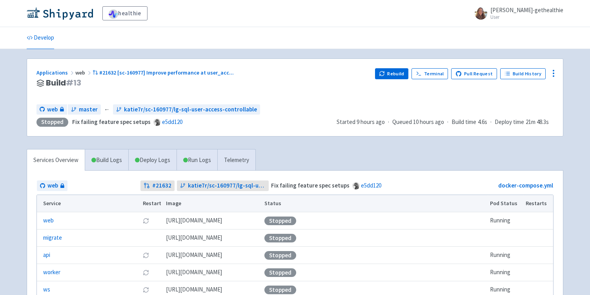 The height and width of the screenshot is (295, 590). What do you see at coordinates (47, 255) in the screenshot?
I see `a: api` at bounding box center [47, 255].